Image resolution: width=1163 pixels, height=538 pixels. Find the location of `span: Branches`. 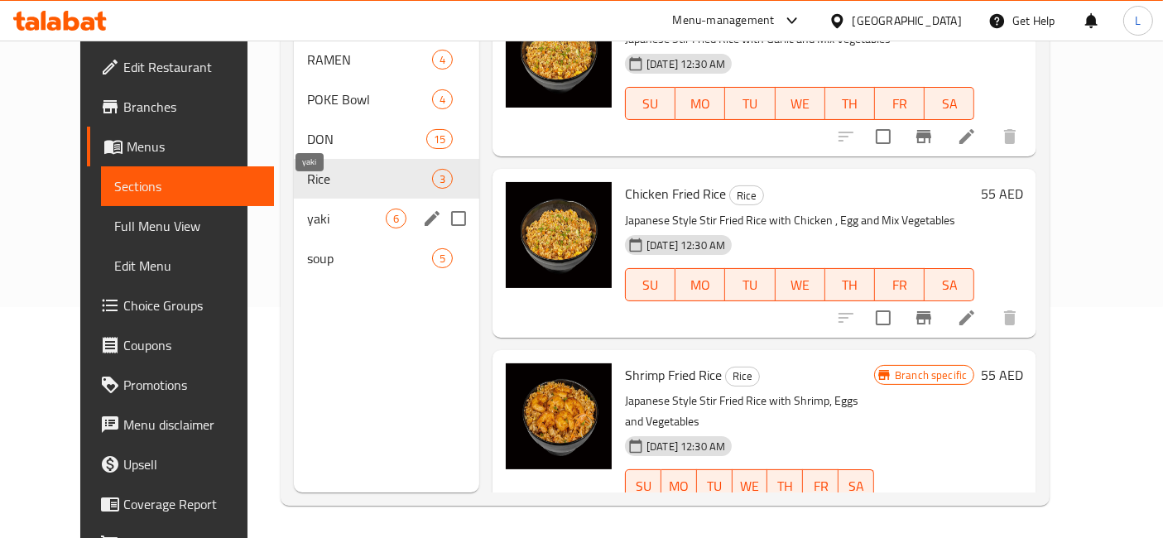

span: Branches is located at coordinates (192, 107).